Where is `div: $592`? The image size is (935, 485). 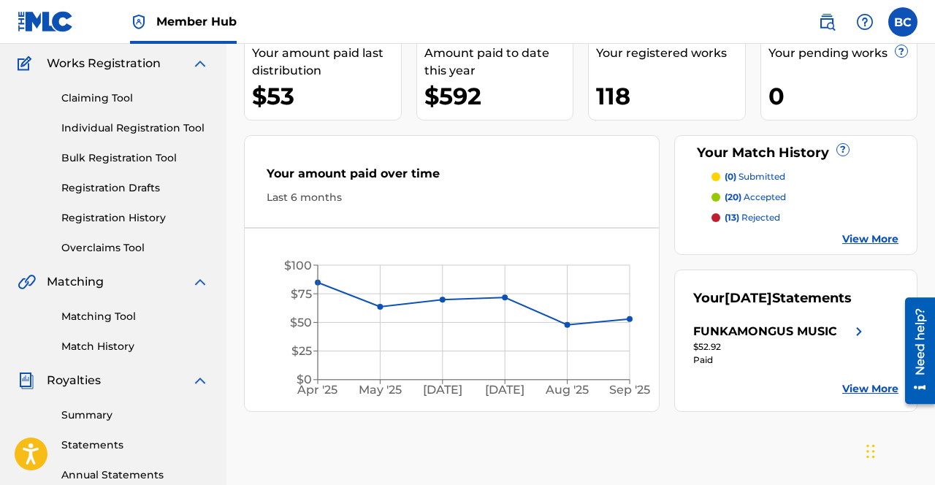 div: $592 is located at coordinates (499, 96).